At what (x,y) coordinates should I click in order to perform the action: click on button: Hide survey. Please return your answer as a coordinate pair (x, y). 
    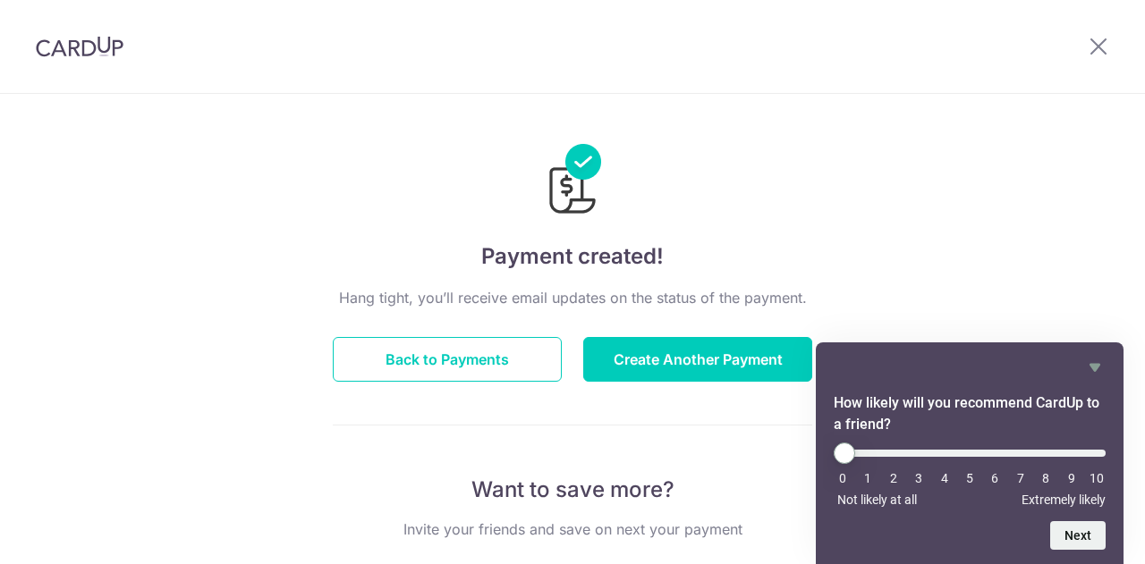
    Looking at the image, I should click on (1095, 368).